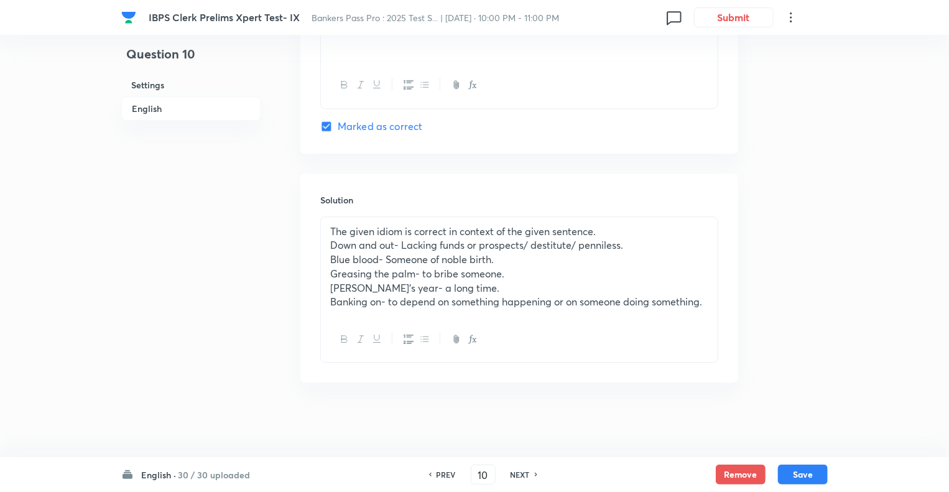  Describe the element at coordinates (380, 126) in the screenshot. I see `span: Marked as correct` at that location.